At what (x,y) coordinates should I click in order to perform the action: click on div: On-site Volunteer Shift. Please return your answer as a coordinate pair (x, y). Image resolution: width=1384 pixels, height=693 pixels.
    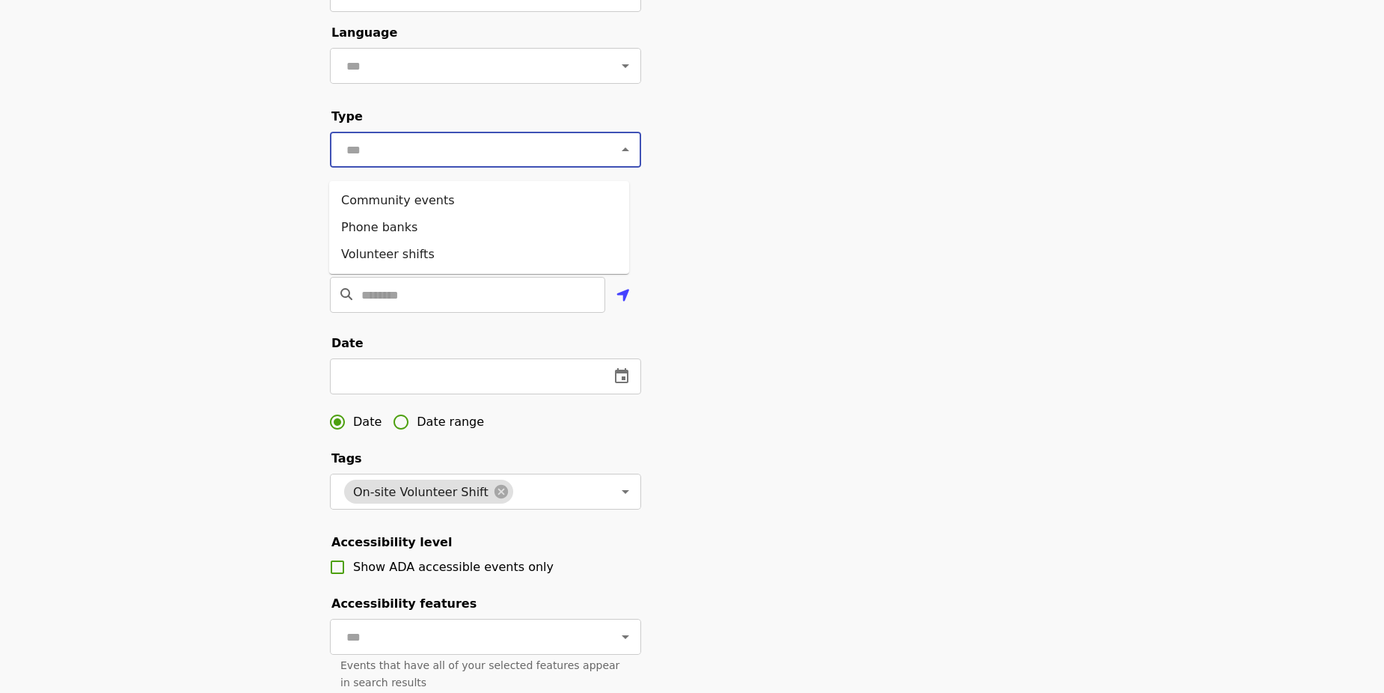
    Looking at the image, I should click on (429, 492).